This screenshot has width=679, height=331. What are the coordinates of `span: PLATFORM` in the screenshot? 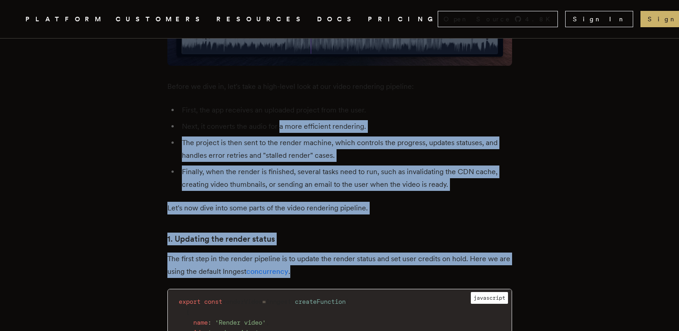 It's located at (65, 19).